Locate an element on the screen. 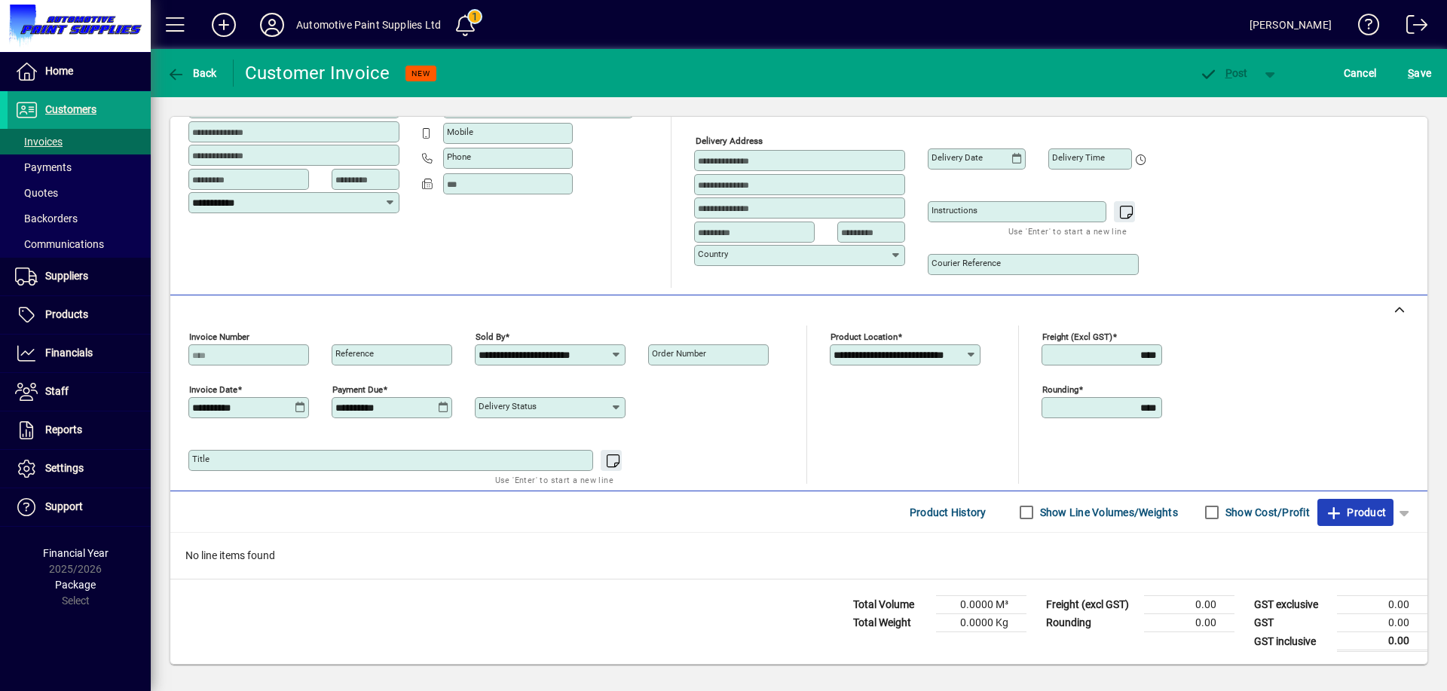 The image size is (1447, 691). a: Communications is located at coordinates (79, 244).